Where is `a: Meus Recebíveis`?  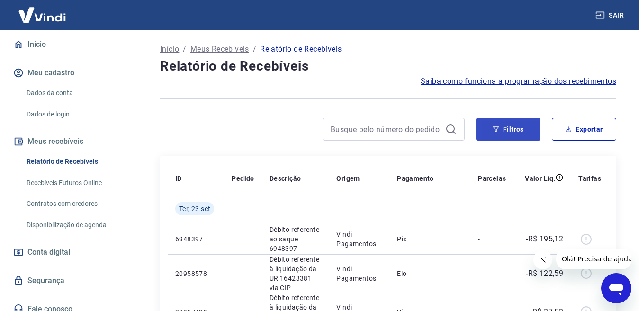
a: Meus Recebíveis is located at coordinates (220, 49).